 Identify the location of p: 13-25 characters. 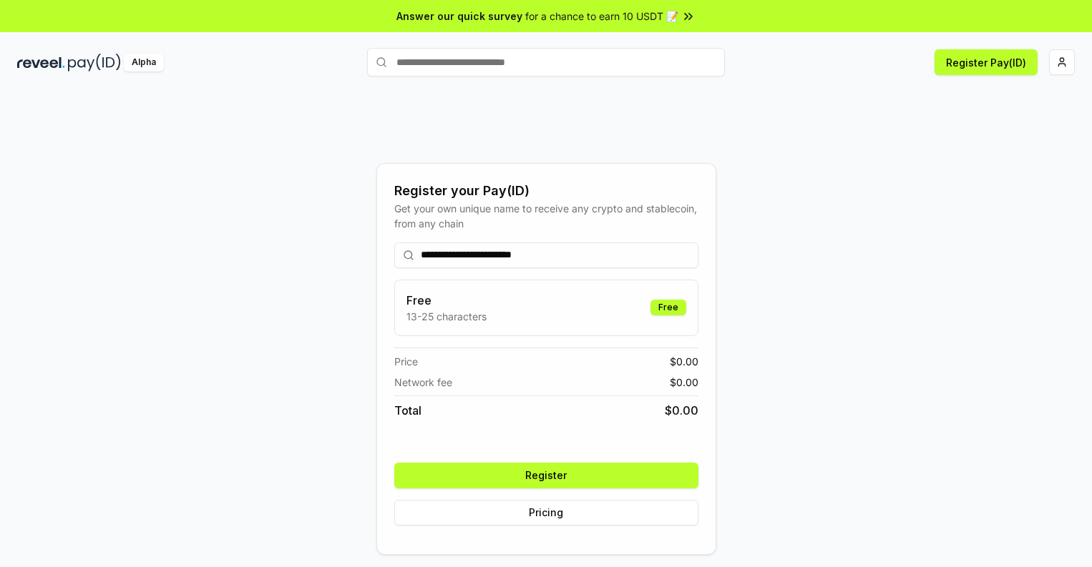
(446, 316).